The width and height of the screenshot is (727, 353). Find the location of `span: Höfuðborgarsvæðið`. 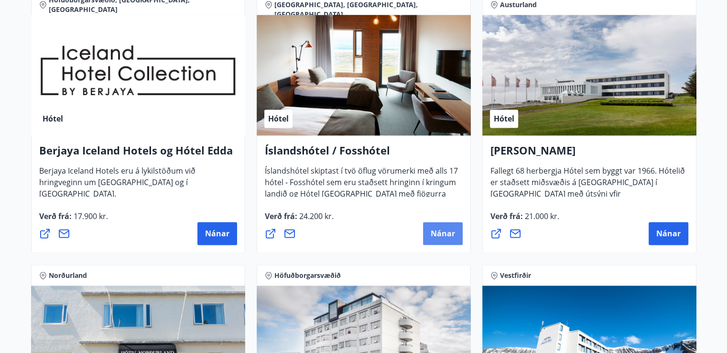

span: Höfuðborgarsvæðið is located at coordinates (307, 275).